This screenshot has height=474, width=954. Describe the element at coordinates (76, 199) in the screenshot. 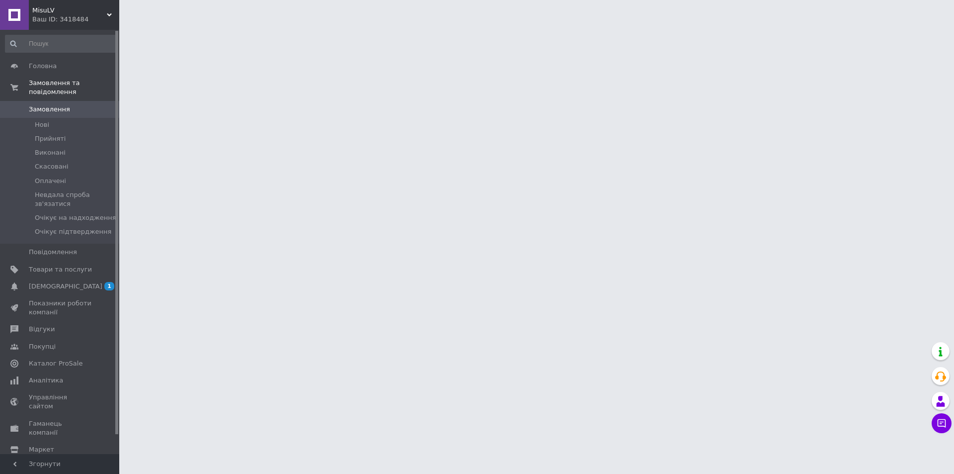

I see `span: Невдала спроба зв'язатися` at that location.